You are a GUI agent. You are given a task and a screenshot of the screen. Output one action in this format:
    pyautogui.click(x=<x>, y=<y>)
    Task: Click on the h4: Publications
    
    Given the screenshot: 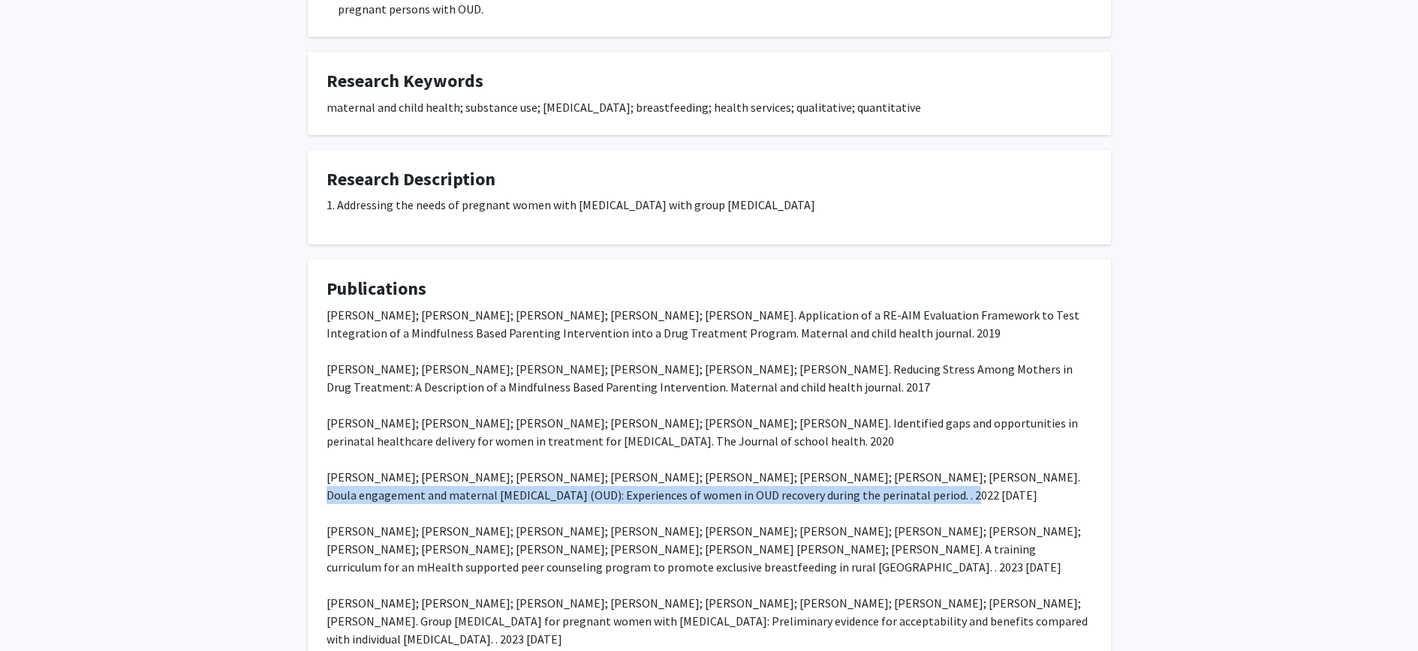 What is the action you would take?
    pyautogui.click(x=709, y=289)
    